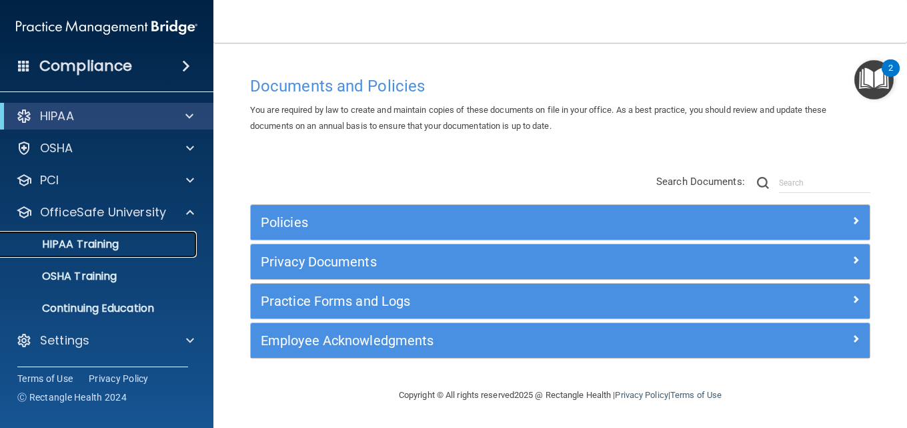 Image resolution: width=907 pixels, height=428 pixels. Describe the element at coordinates (874, 79) in the screenshot. I see `button: Open Resource Center, 2 new notifications` at that location.